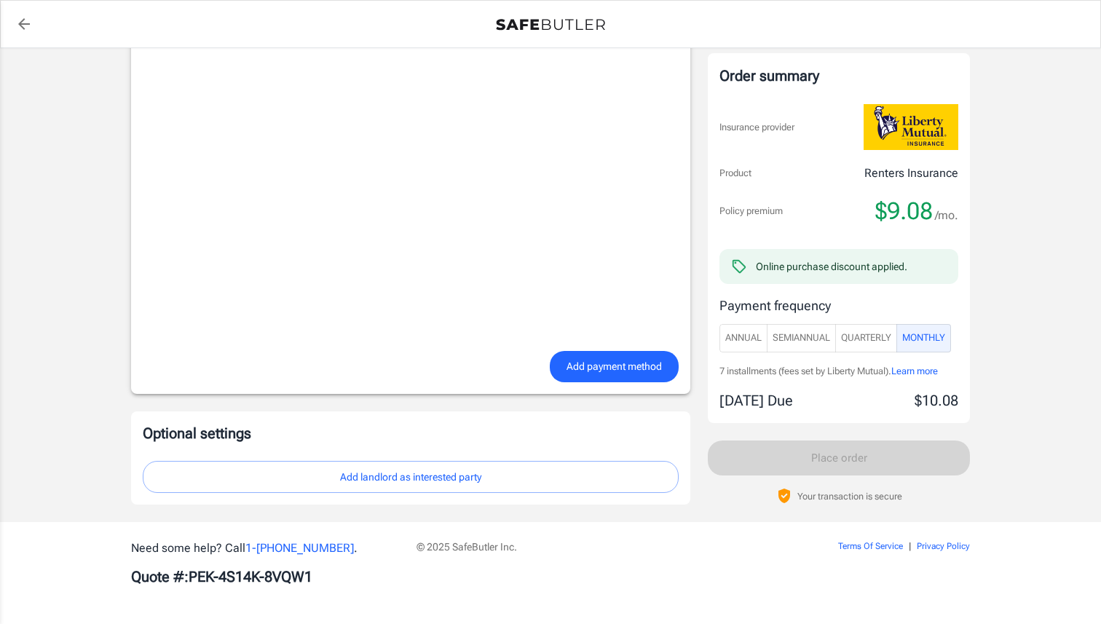  What do you see at coordinates (914, 370) in the screenshot?
I see `span: Learn more` at bounding box center [914, 370].